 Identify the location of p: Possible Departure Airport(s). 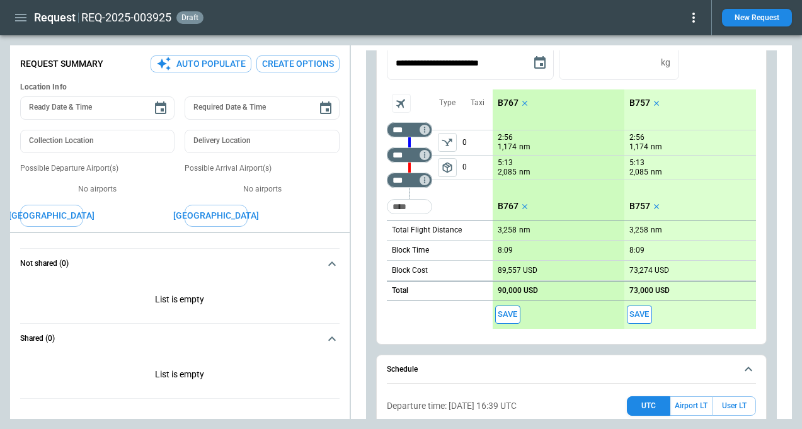
(97, 168).